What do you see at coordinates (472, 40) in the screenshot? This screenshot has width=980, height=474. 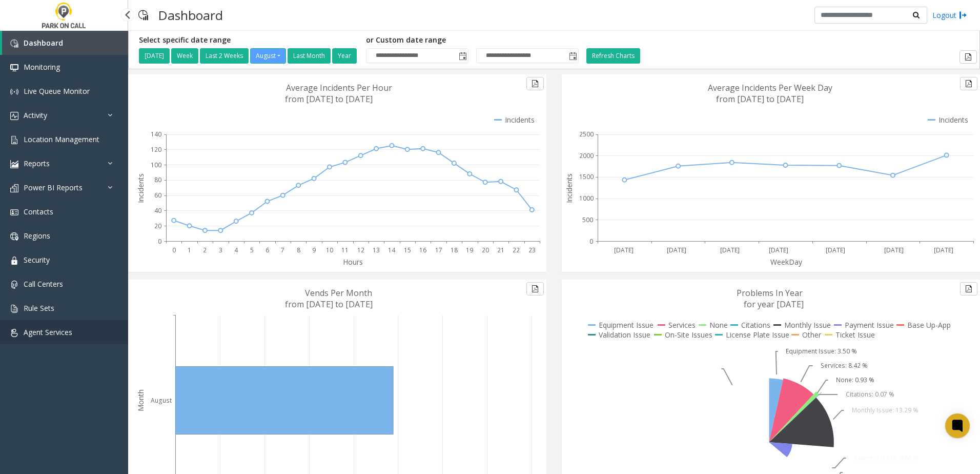 I see `h5: or Custom date range` at bounding box center [472, 40].